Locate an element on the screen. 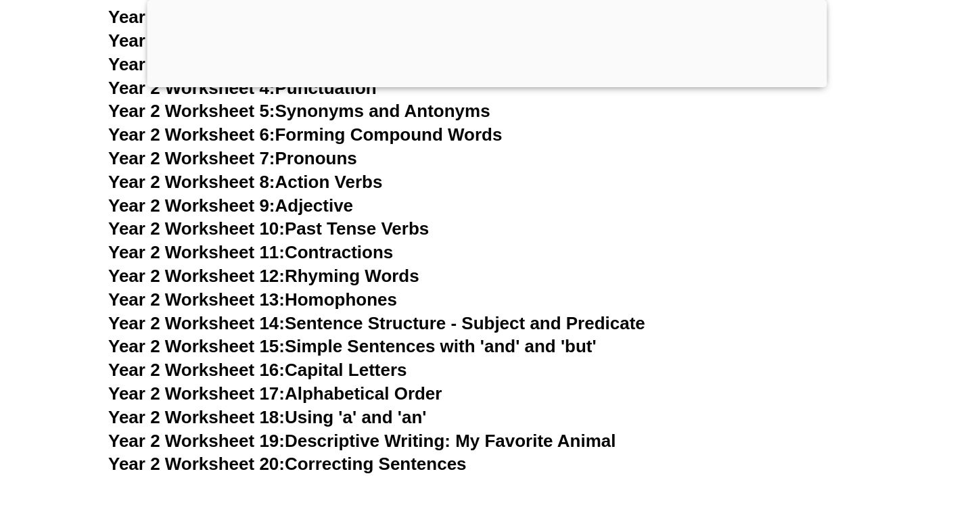  a: Year 2 Worksheet 16:Capital Letters is located at coordinates (257, 370).